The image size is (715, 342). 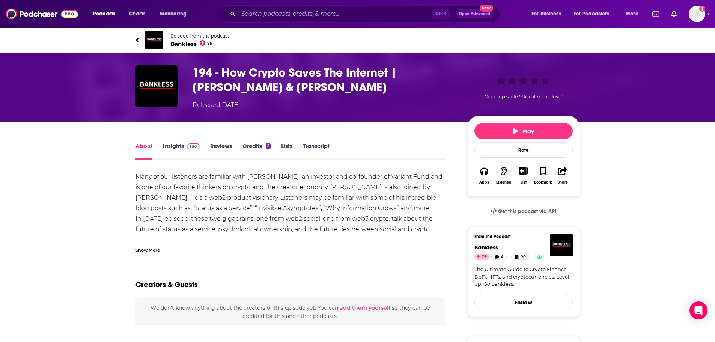 What do you see at coordinates (504, 182) in the screenshot?
I see `div: Listened` at bounding box center [504, 182].